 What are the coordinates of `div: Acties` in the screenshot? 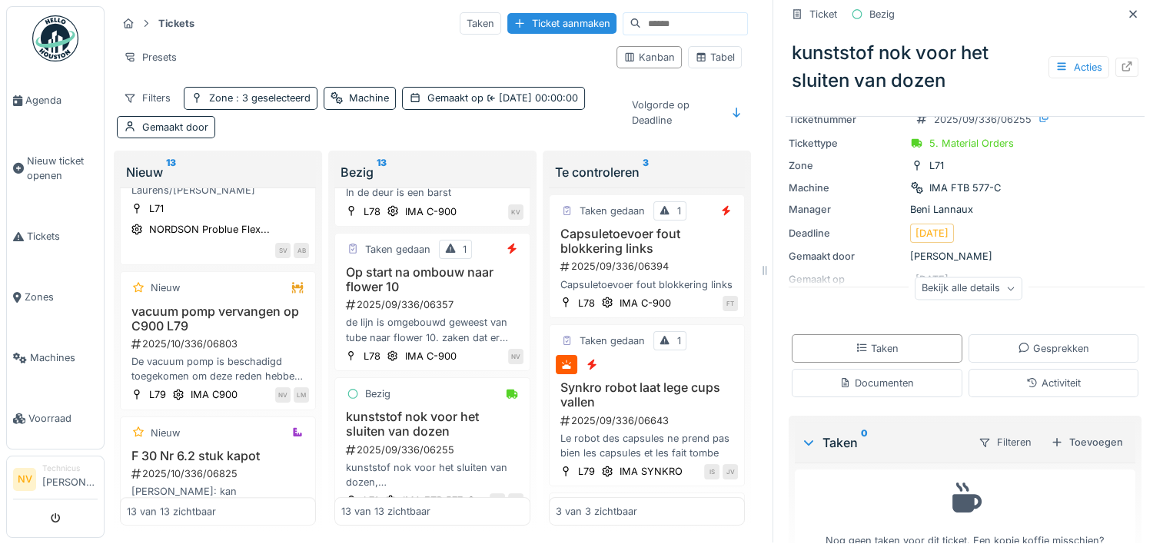 It's located at (1079, 67).